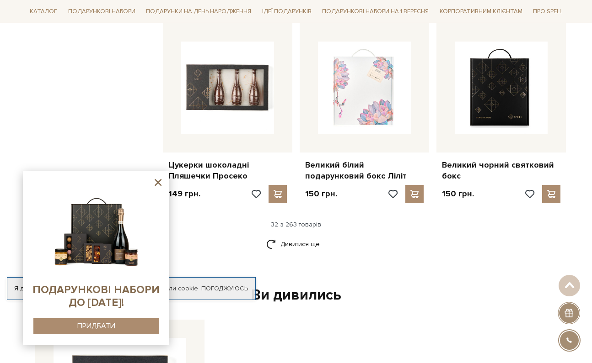 The width and height of the screenshot is (592, 363). Describe the element at coordinates (547, 11) in the screenshot. I see `a: Про Spell` at that location.